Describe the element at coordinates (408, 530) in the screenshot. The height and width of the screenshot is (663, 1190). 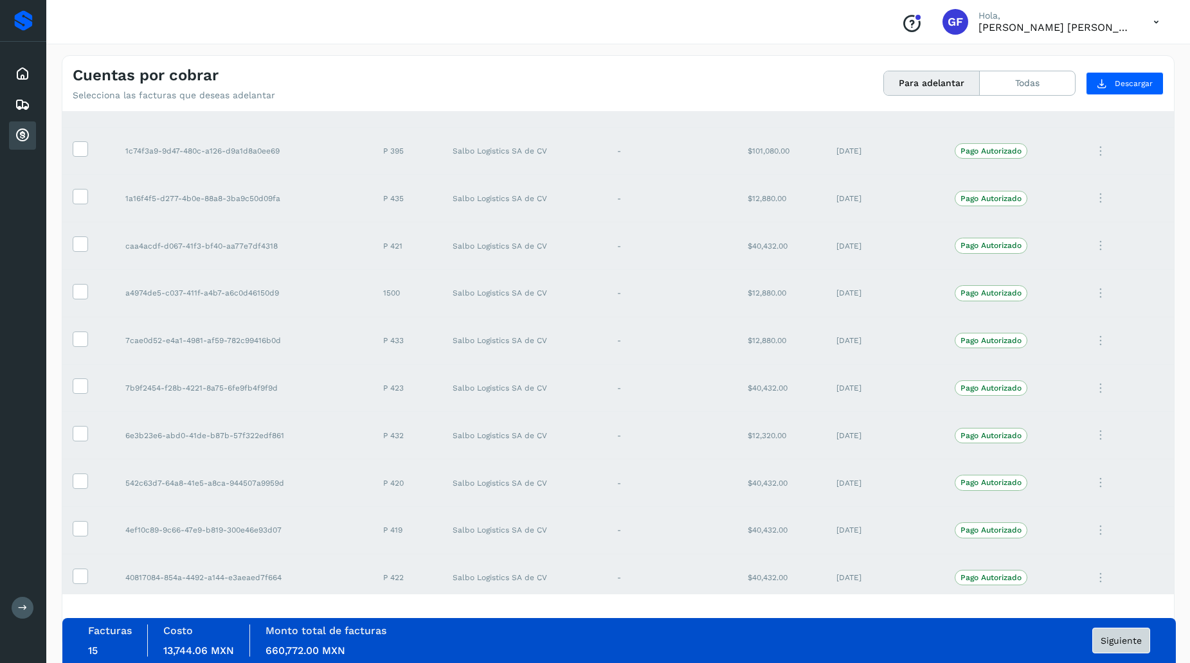
I see `td: P 419` at that location.